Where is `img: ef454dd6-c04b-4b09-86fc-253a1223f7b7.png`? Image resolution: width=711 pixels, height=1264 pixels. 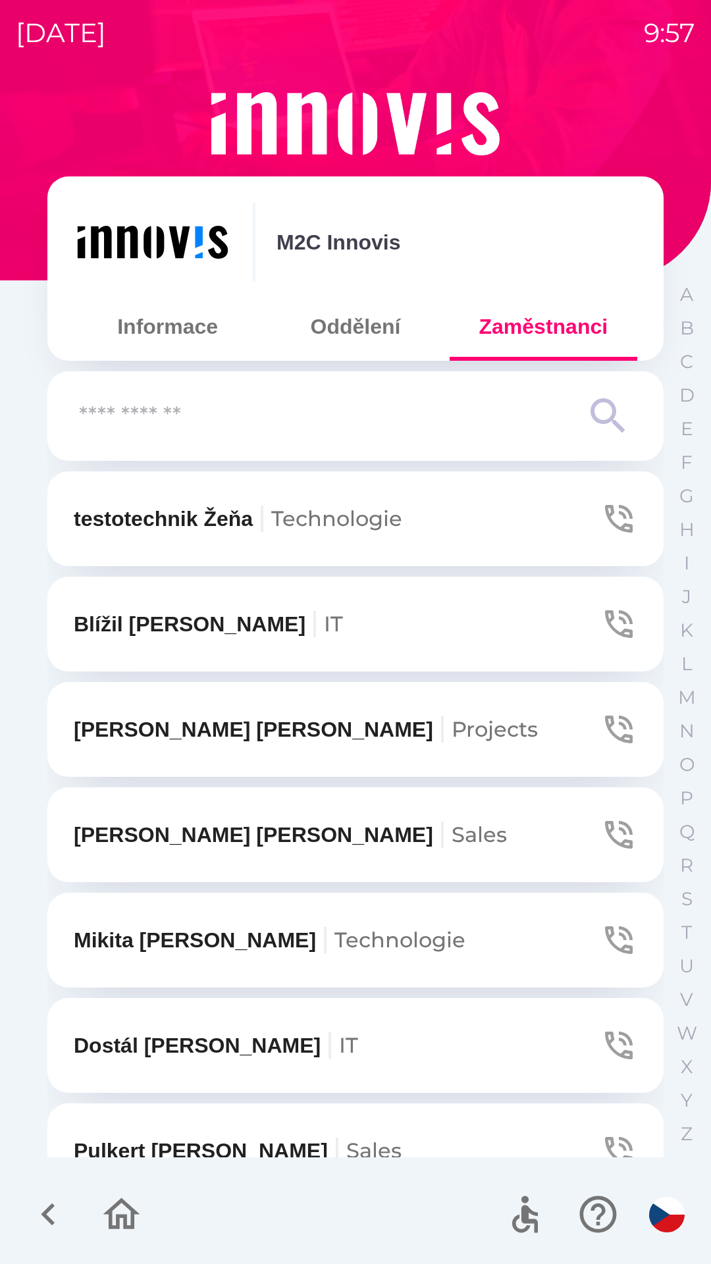 img: ef454dd6-c04b-4b09-86fc-253a1223f7b7.png is located at coordinates (153, 242).